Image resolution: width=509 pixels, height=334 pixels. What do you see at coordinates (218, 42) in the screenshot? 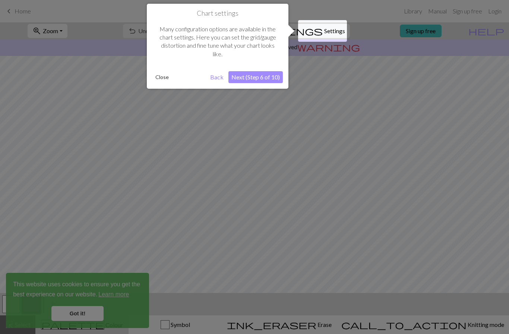
I see `div: Many configuration options are available in the chart settings. Here you can set the grid/gauge d...` at bounding box center [218, 42].